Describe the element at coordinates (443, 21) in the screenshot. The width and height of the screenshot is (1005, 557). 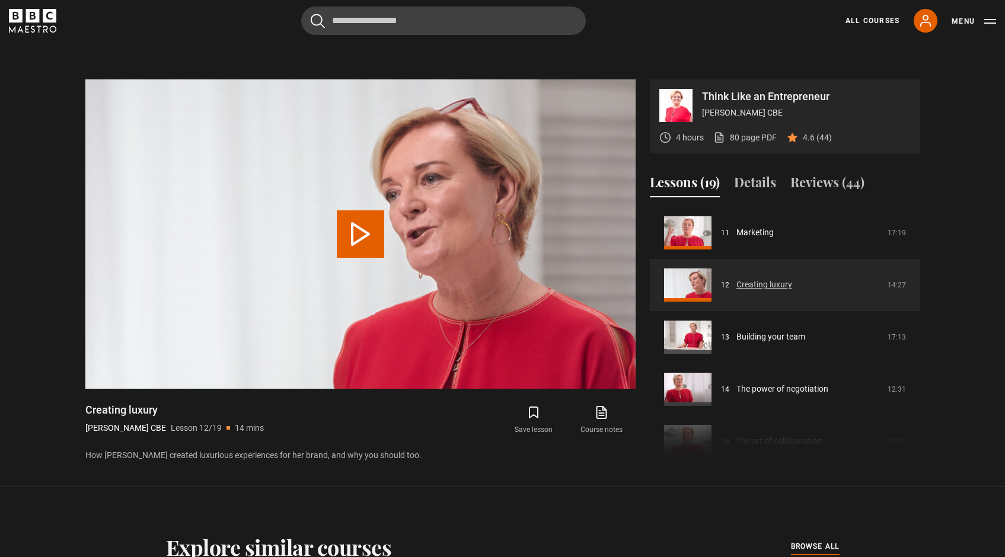
I see `input: Search` at that location.